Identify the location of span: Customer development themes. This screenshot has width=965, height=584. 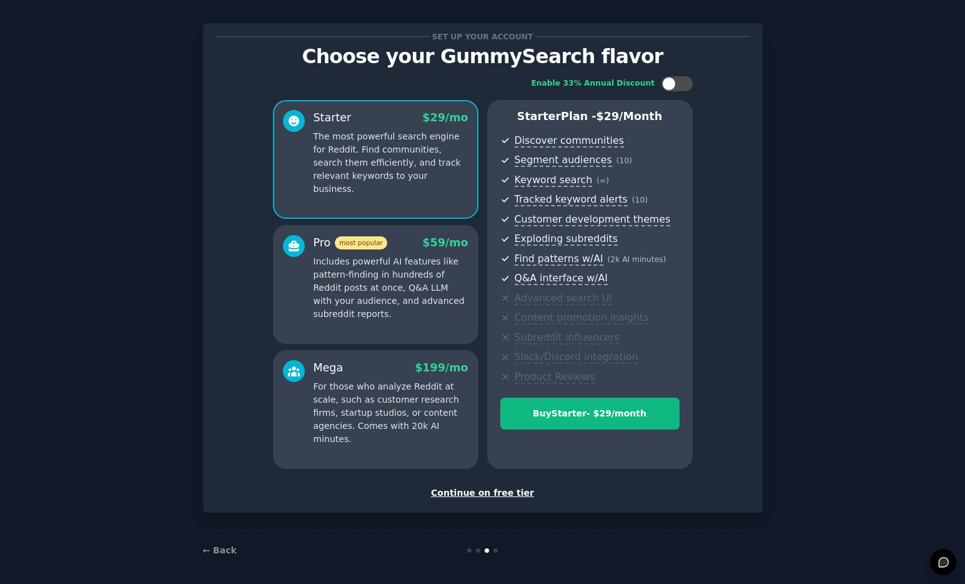
(593, 219).